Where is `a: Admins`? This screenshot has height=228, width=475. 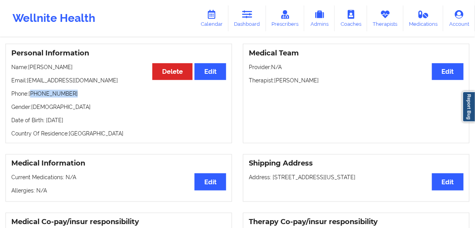
a: Admins is located at coordinates (320, 18).